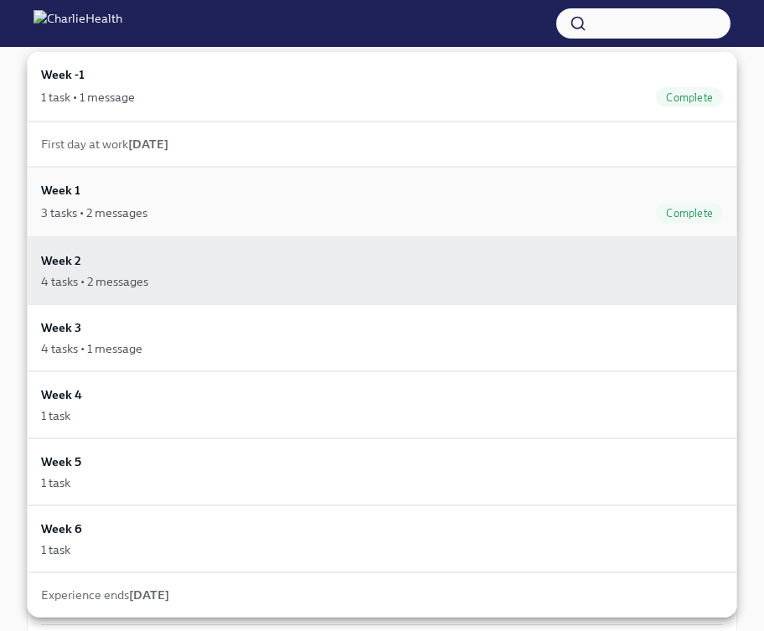  Describe the element at coordinates (60, 190) in the screenshot. I see `h6: Week 1` at that location.